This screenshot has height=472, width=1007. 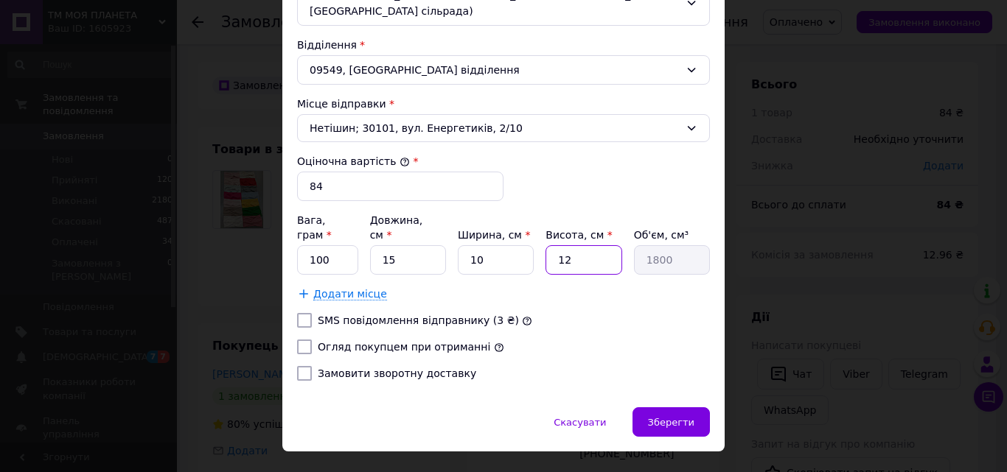 What do you see at coordinates (503, 104) in the screenshot?
I see `div: Місце відправки` at bounding box center [503, 104].